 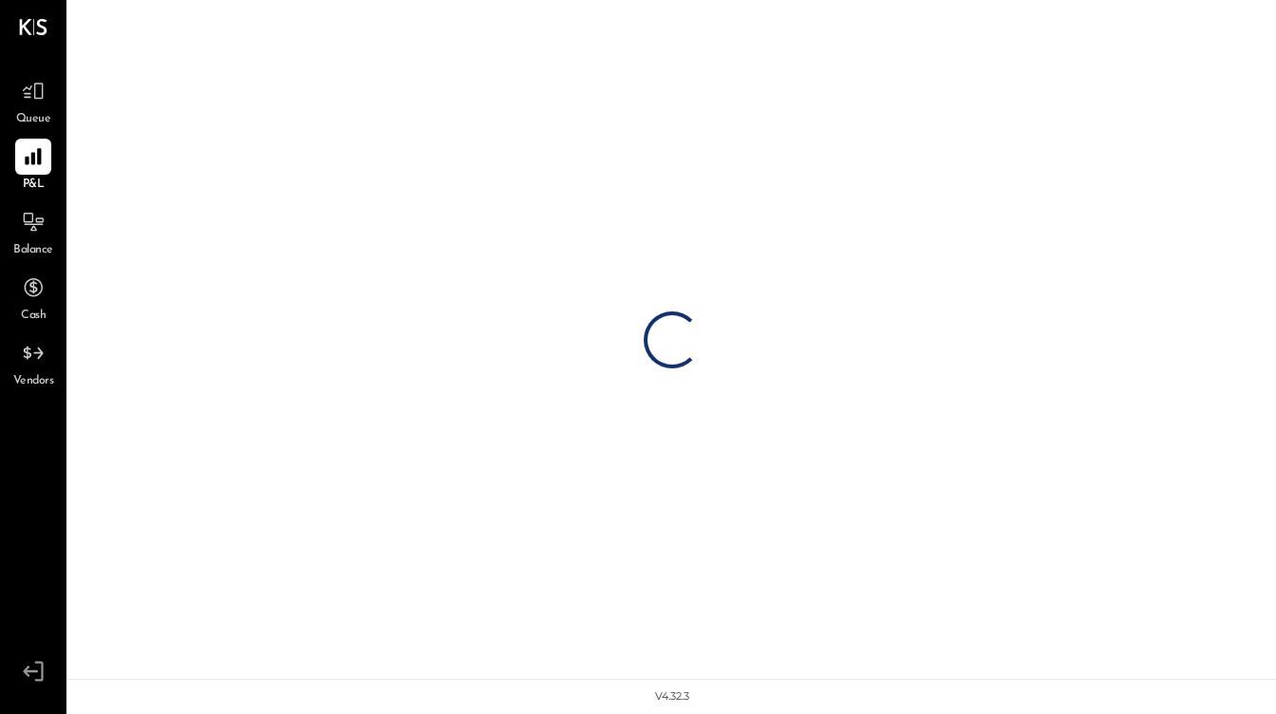 I want to click on span: Vendors, so click(x=33, y=382).